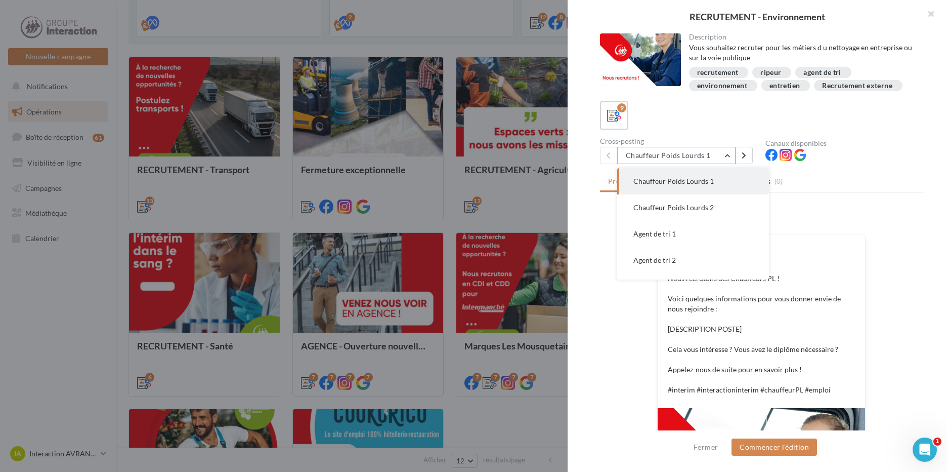 The image size is (947, 472). What do you see at coordinates (706, 447) in the screenshot?
I see `button: Fermer` at bounding box center [706, 447].